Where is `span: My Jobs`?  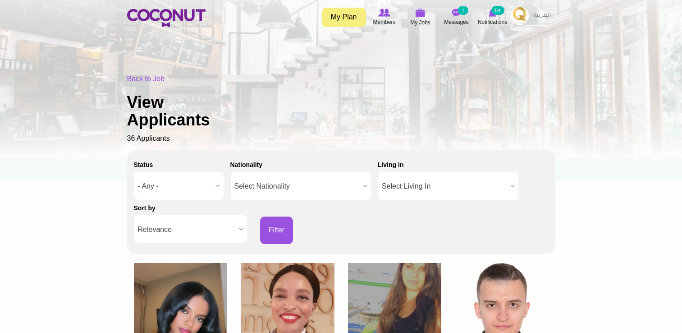 span: My Jobs is located at coordinates (420, 23).